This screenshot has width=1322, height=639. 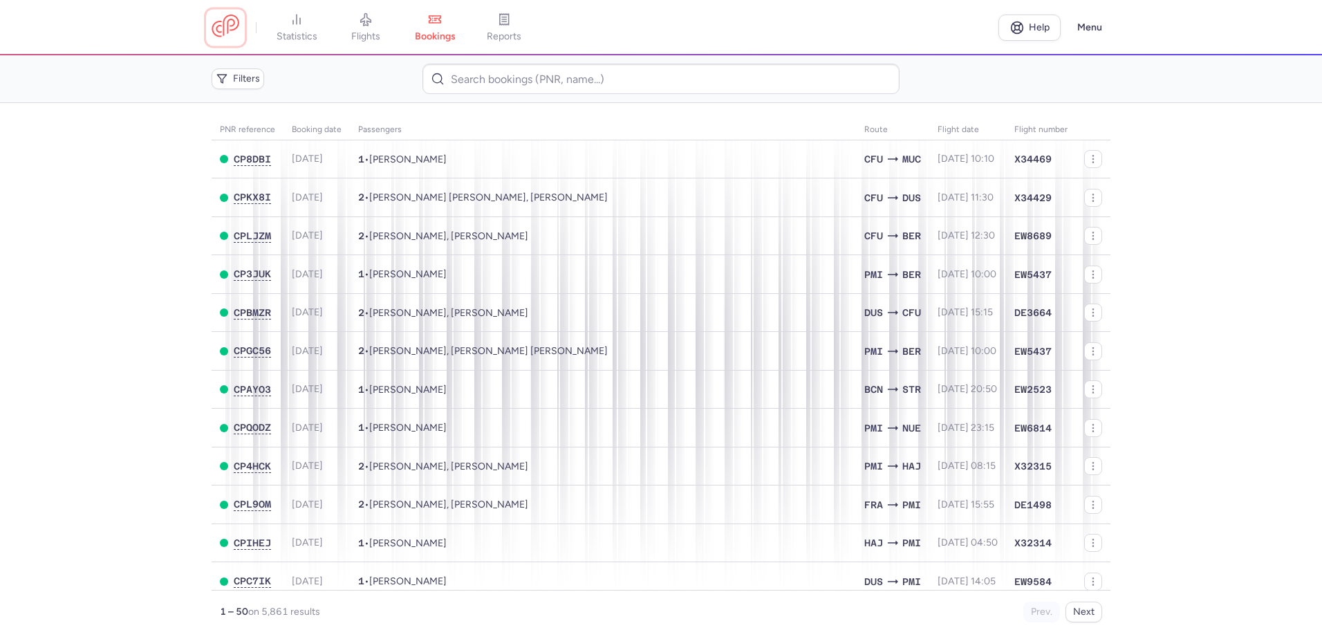 What do you see at coordinates (366, 37) in the screenshot?
I see `span: flights` at bounding box center [366, 37].